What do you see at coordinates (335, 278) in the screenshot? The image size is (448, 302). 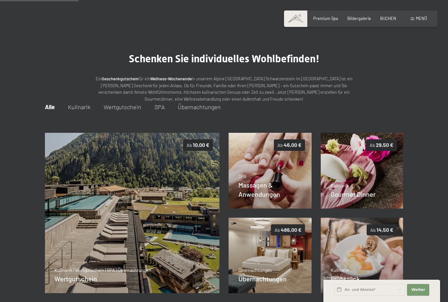 I see `span: Schnellanfrage` at bounding box center [335, 278].